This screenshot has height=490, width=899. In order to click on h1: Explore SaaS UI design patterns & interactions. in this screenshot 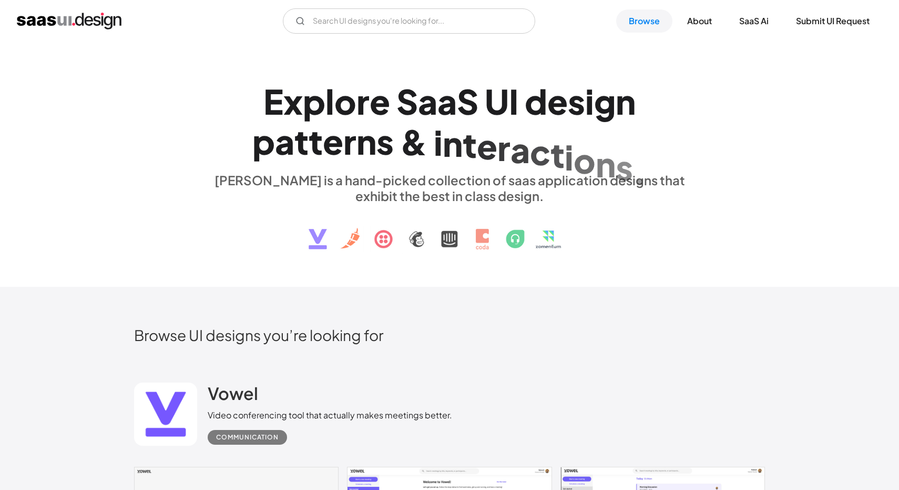, I will do `click(450, 121)`.